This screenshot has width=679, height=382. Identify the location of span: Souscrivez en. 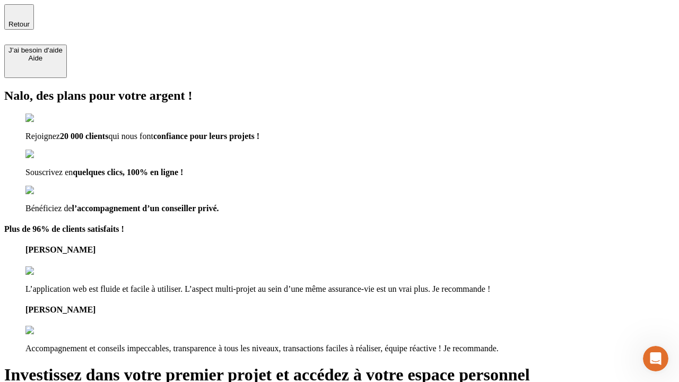
(49, 172).